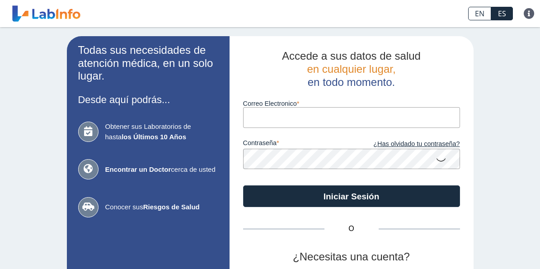 The image size is (540, 269). I want to click on b: Encontrar un Doctor, so click(138, 169).